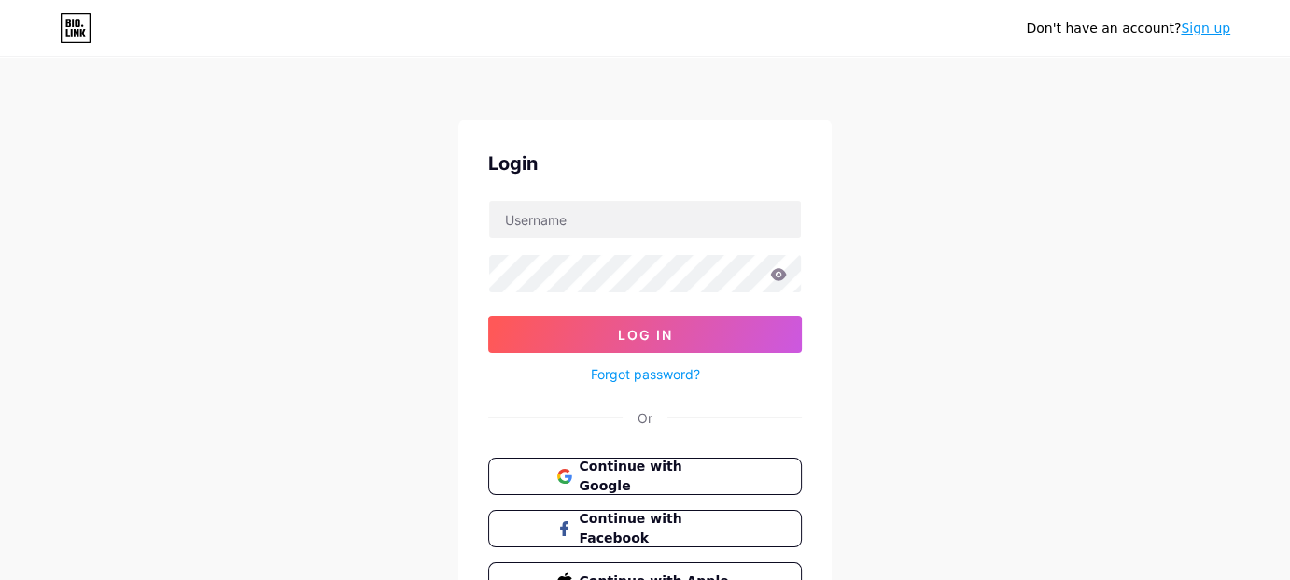  Describe the element at coordinates (645, 417) in the screenshot. I see `div: Or` at that location.